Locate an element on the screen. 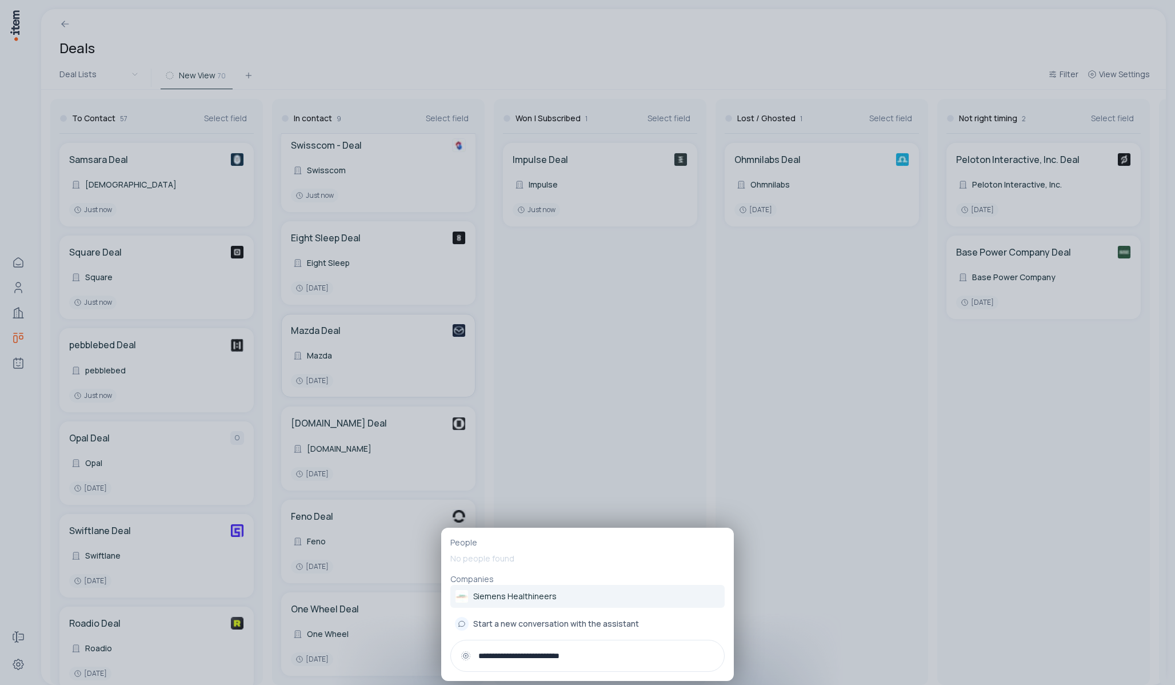  p: People is located at coordinates (588, 543).